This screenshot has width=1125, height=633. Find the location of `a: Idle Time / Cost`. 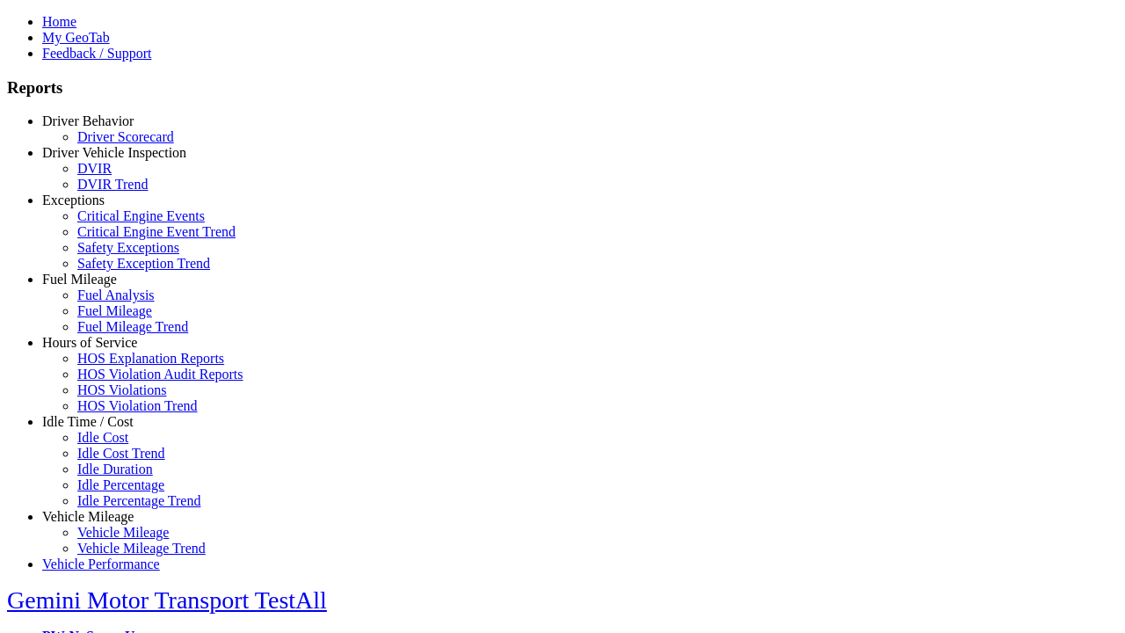

a: Idle Time / Cost is located at coordinates (88, 421).